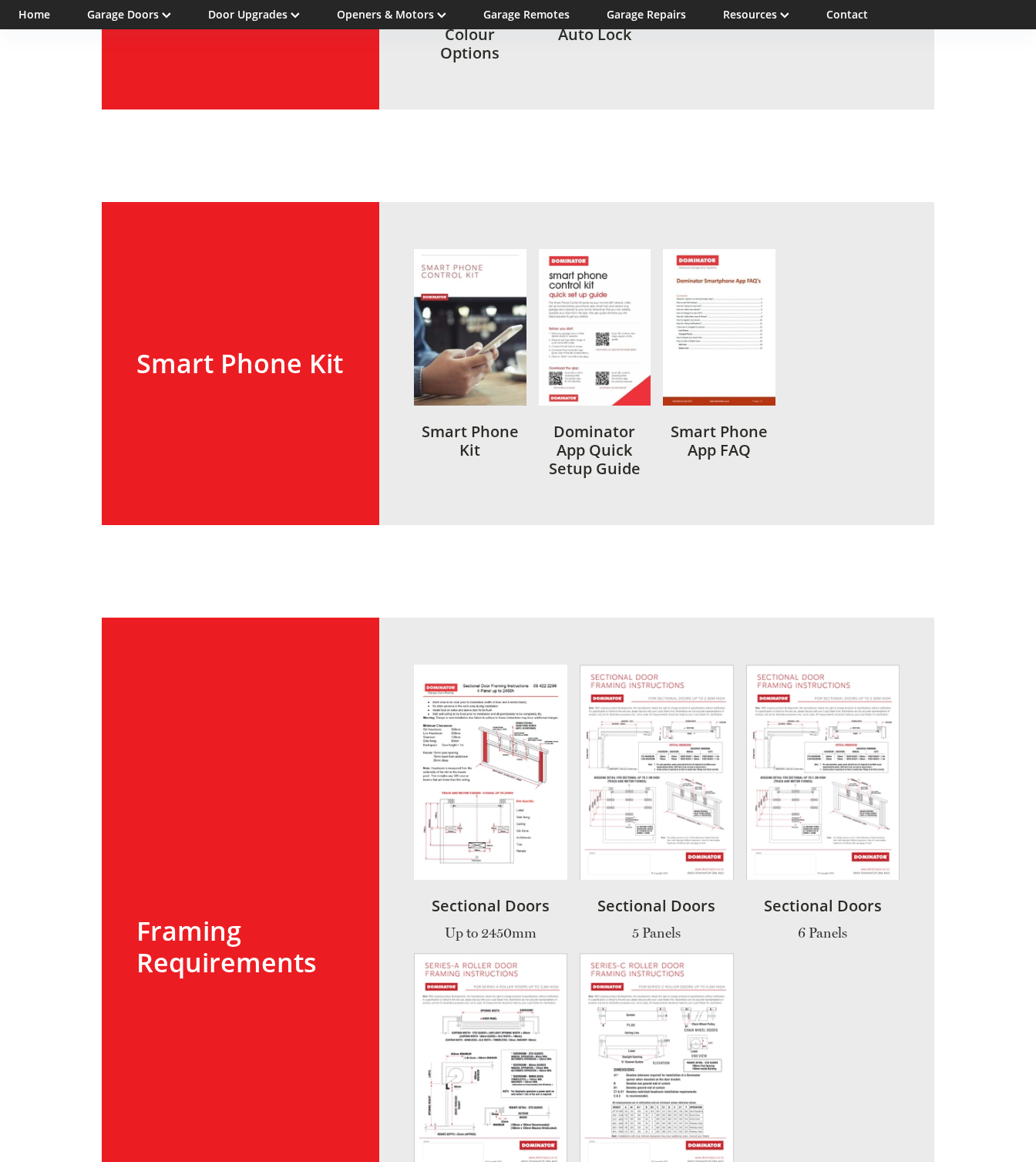 The height and width of the screenshot is (1162, 1036). Describe the element at coordinates (757, 14) in the screenshot. I see `a: Resources` at that location.